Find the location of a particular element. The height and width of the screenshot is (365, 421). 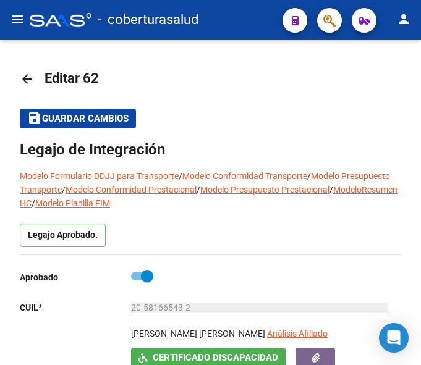

p: CUIL is located at coordinates (75, 308).